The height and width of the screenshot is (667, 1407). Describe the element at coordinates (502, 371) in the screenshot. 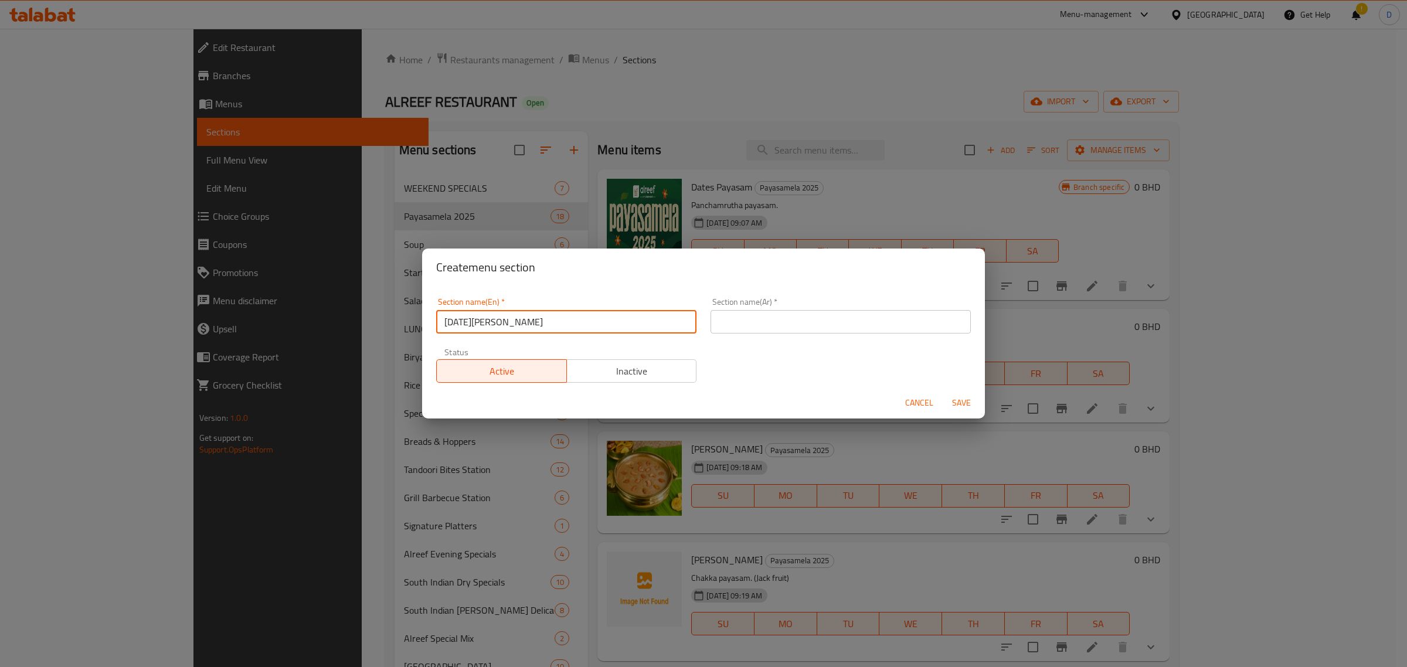

I see `span: Active` at that location.